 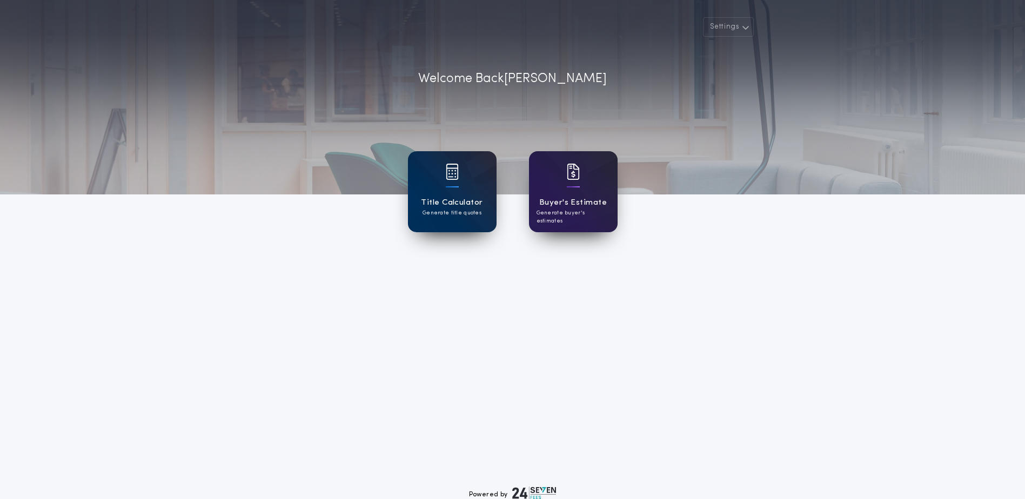 What do you see at coordinates (452, 213) in the screenshot?
I see `p: Generate title quotes` at bounding box center [452, 213].